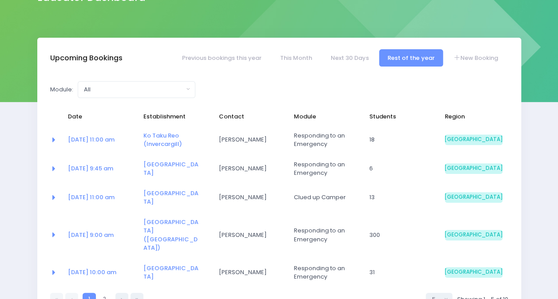 This screenshot has width=558, height=299. I want to click on span: Date, so click(97, 117).